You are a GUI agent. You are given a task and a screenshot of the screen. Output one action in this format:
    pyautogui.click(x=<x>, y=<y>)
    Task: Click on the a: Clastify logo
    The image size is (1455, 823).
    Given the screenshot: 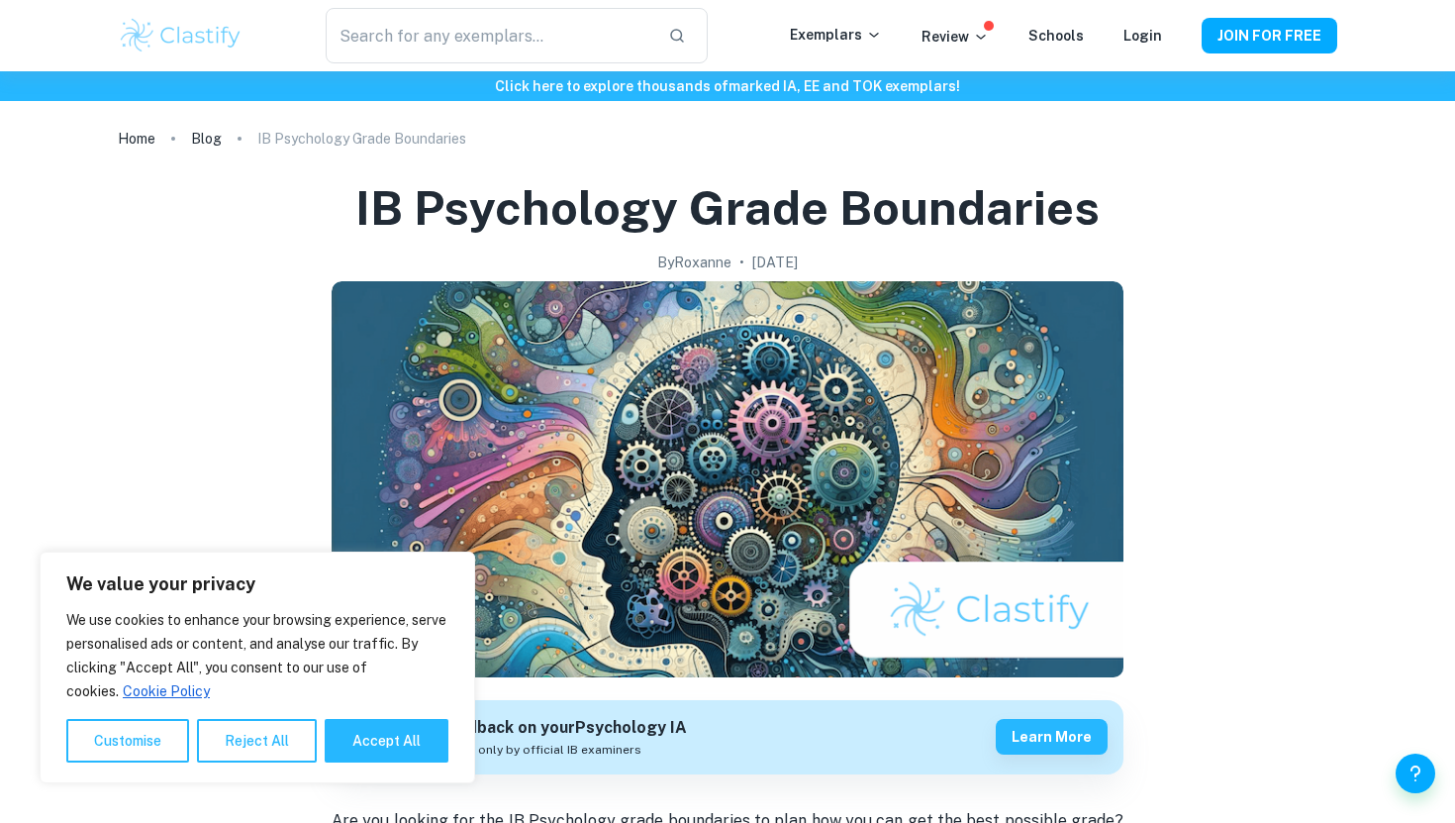 What is the action you would take?
    pyautogui.click(x=180, y=36)
    